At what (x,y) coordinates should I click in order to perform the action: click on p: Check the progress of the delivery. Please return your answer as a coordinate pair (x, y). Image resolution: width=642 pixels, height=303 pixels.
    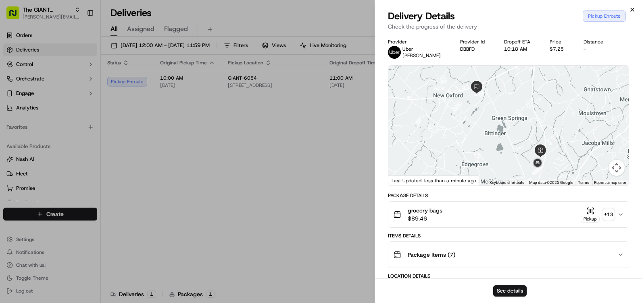
    Looking at the image, I should click on (508, 27).